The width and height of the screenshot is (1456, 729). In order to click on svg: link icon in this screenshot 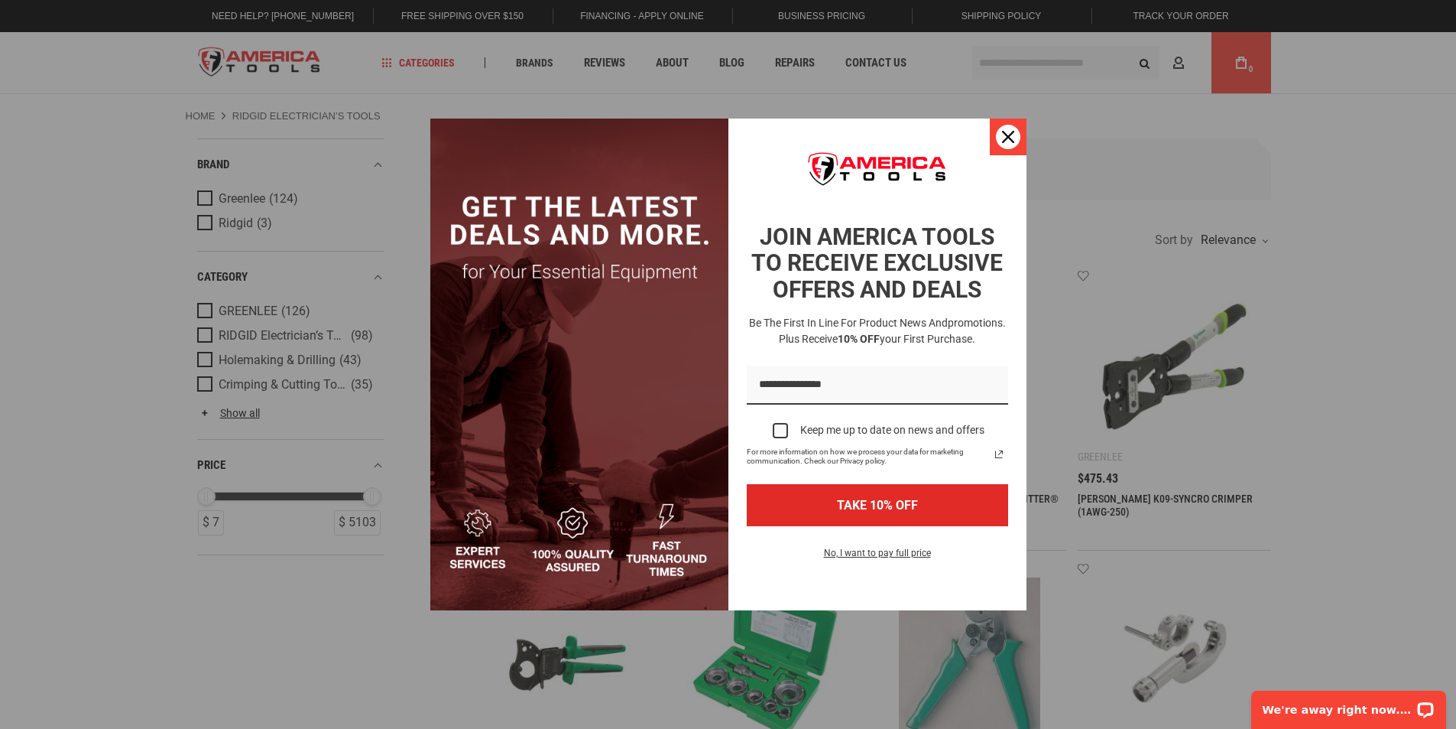, I will do `click(999, 454)`.